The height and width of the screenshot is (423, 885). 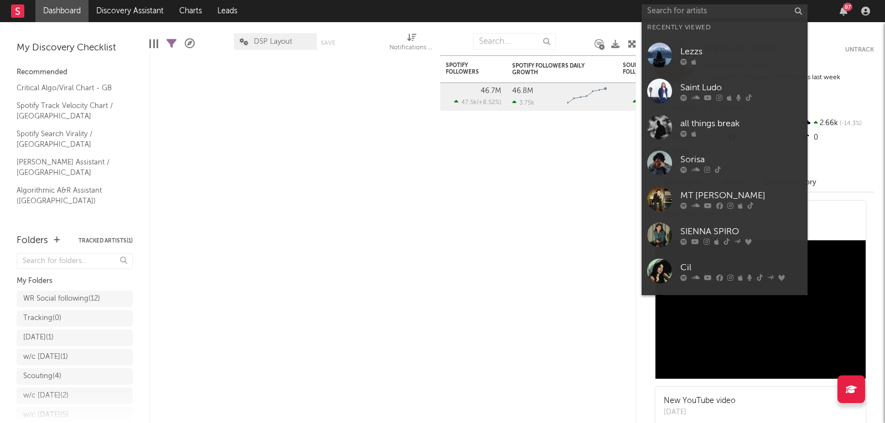 I want to click on div: Filters(1 of 1), so click(x=172, y=44).